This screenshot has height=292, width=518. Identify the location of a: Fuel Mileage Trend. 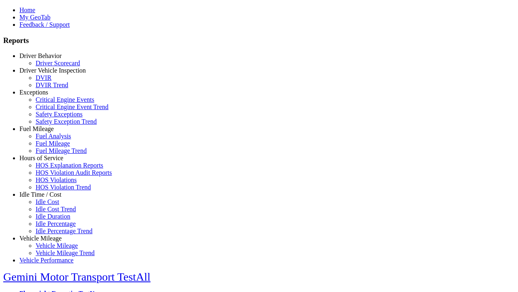
(61, 150).